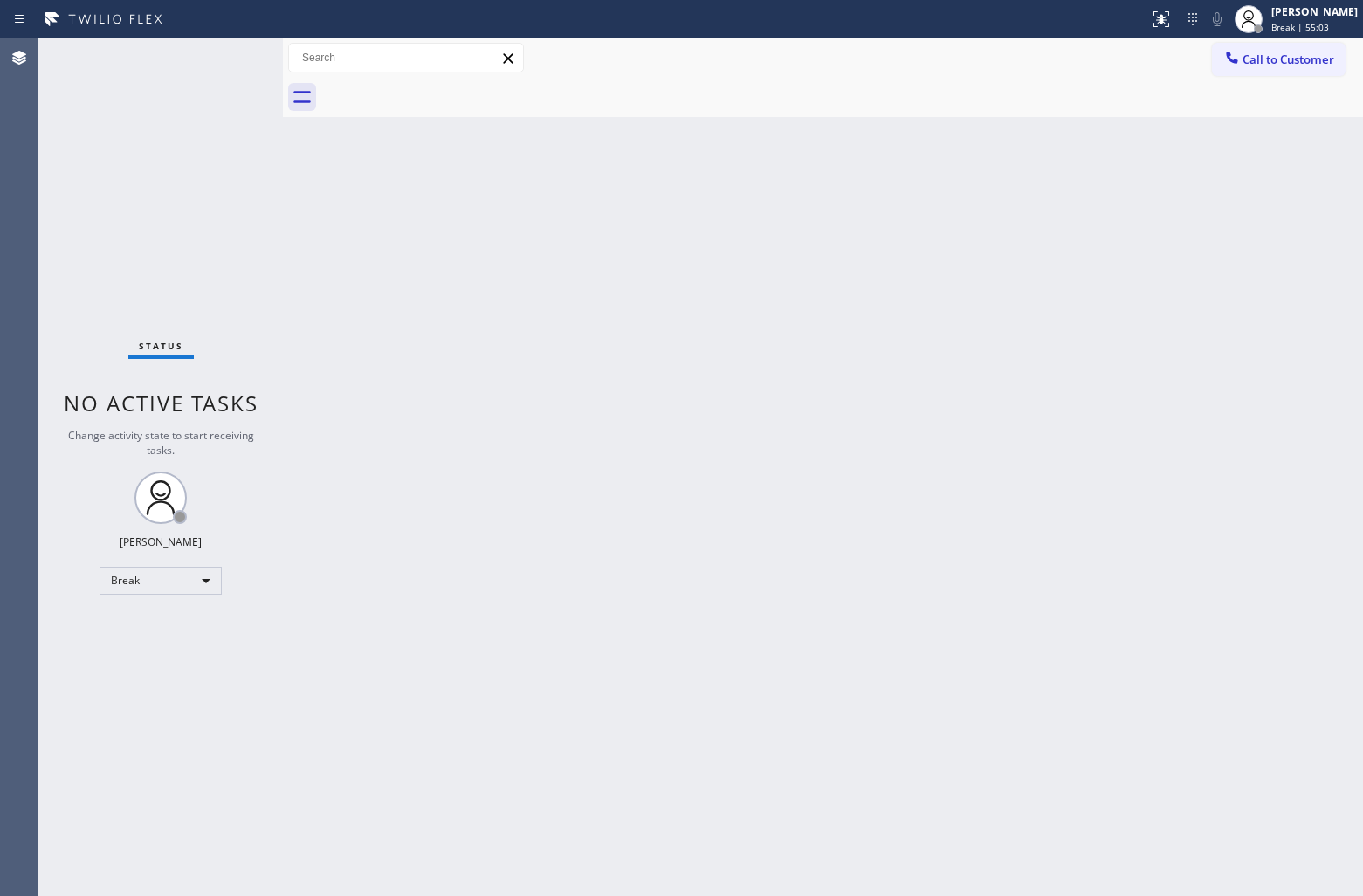  I want to click on input: Search, so click(406, 58).